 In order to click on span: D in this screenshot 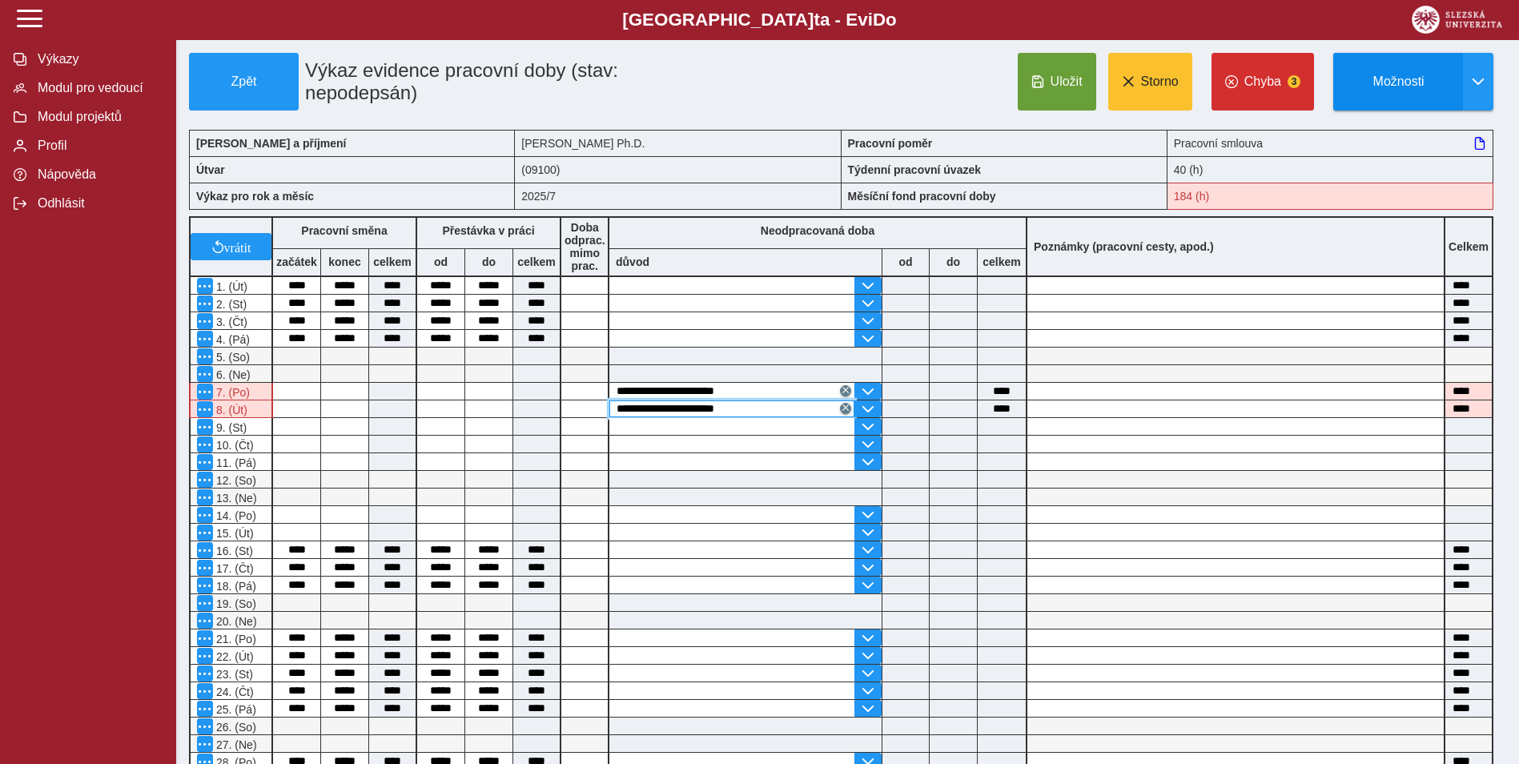, I will do `click(879, 19)`.